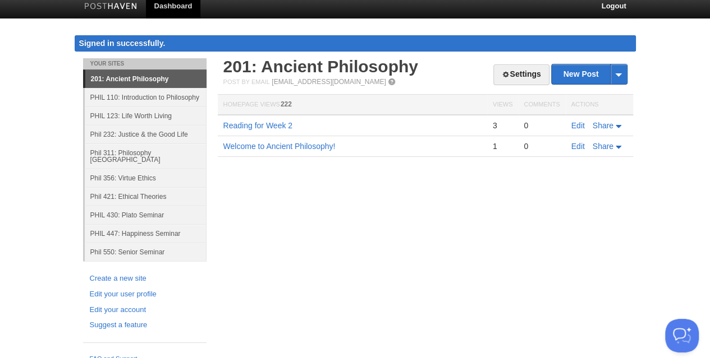 This screenshot has width=710, height=358. What do you see at coordinates (286, 104) in the screenshot?
I see `span: 222` at bounding box center [286, 104].